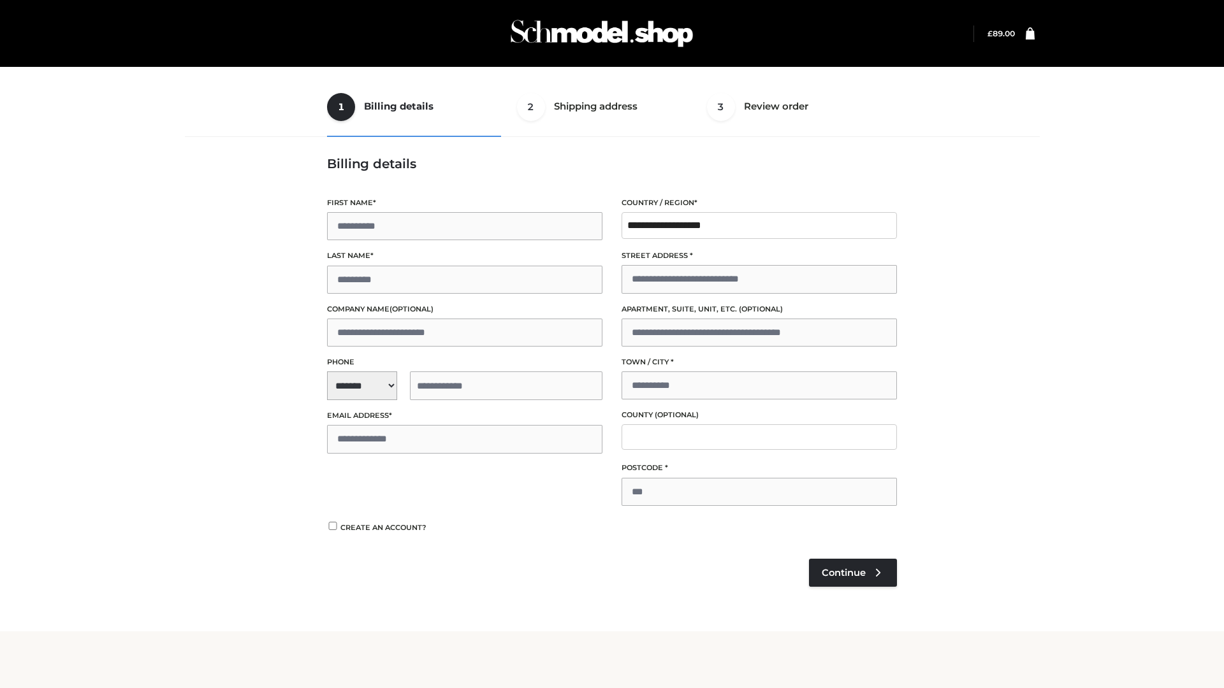 The height and width of the screenshot is (688, 1224). Describe the element at coordinates (465, 203) in the screenshot. I see `label: First name` at that location.